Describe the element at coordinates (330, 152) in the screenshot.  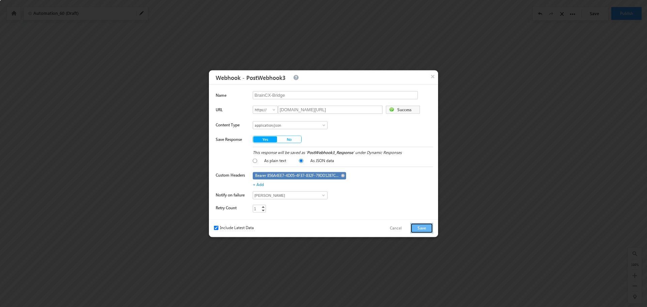
I see `span: PostWebhook3_Response` at that location.